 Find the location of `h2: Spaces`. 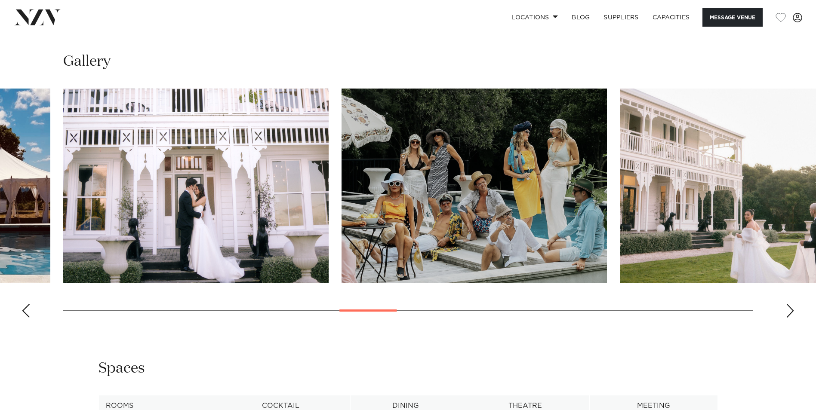

h2: Spaces is located at coordinates (122, 368).